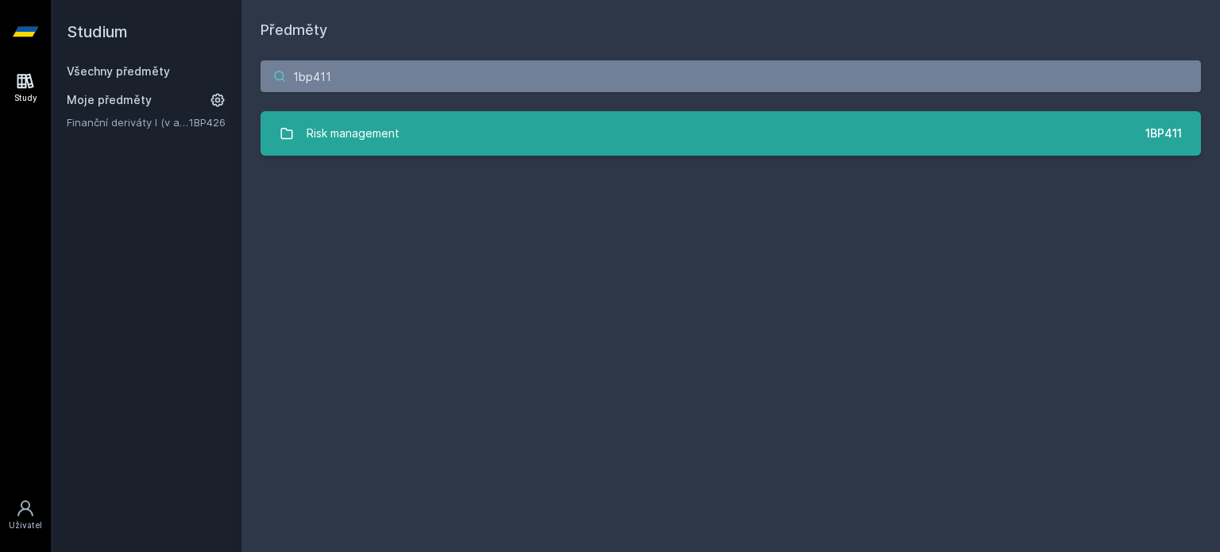 The height and width of the screenshot is (552, 1220). What do you see at coordinates (207, 122) in the screenshot?
I see `a: 1BP426` at bounding box center [207, 122].